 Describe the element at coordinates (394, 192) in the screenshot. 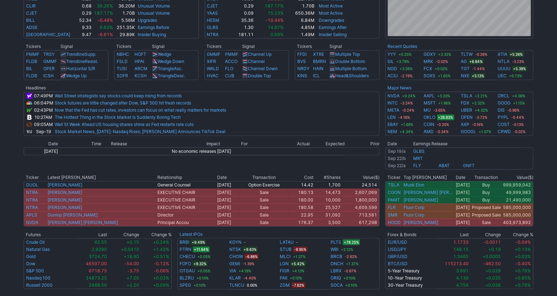

I see `a: CGON` at that location.